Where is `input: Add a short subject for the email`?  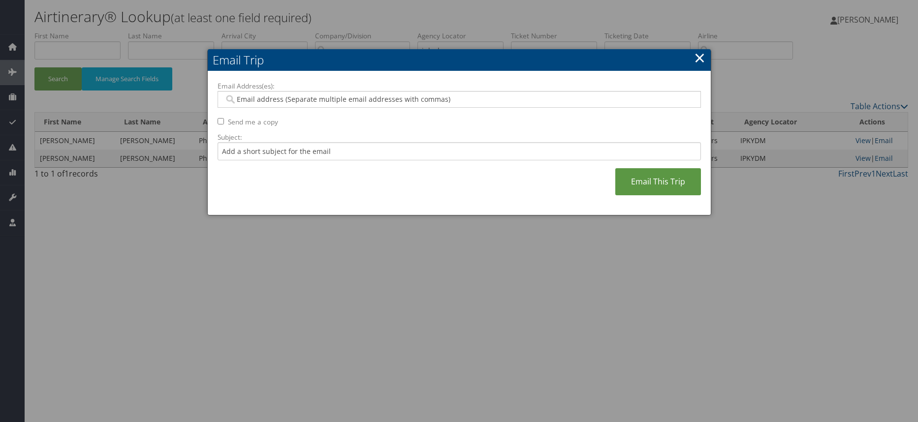
input: Add a short subject for the email is located at coordinates (459, 151).